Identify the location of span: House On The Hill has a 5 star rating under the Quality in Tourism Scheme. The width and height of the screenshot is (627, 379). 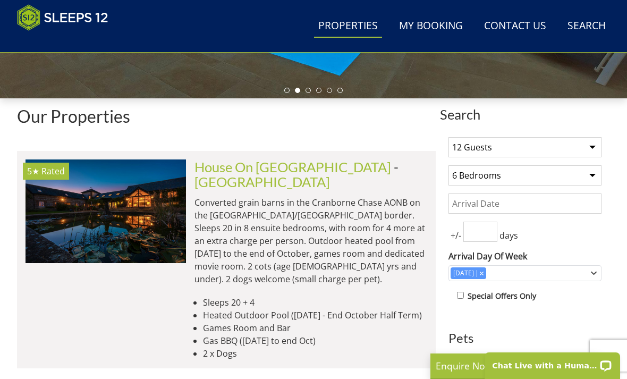
(33, 171).